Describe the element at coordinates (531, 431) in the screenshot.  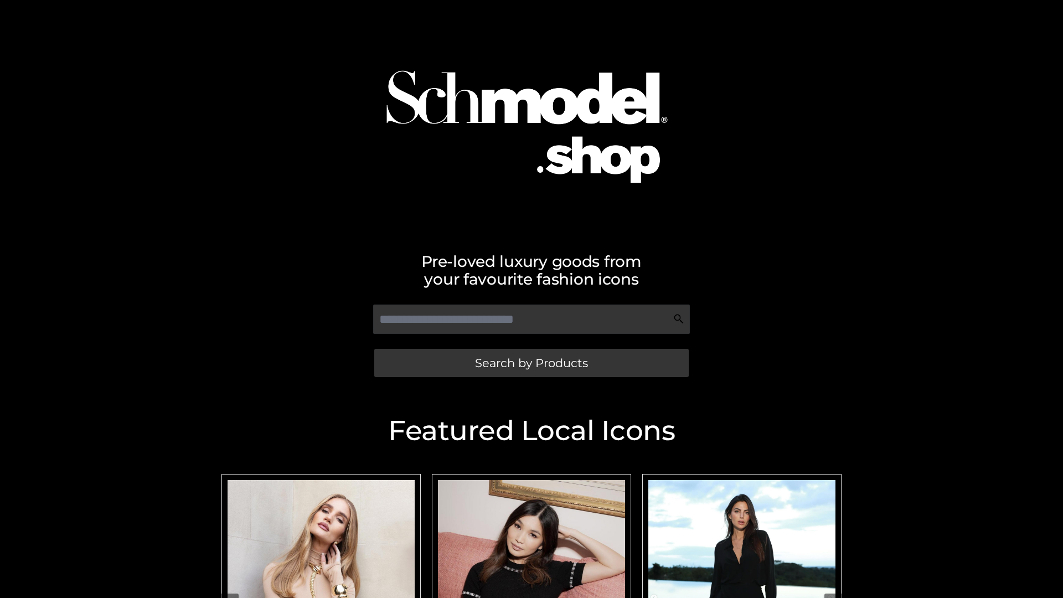
I see `h2: Featured Local Icons​` at that location.